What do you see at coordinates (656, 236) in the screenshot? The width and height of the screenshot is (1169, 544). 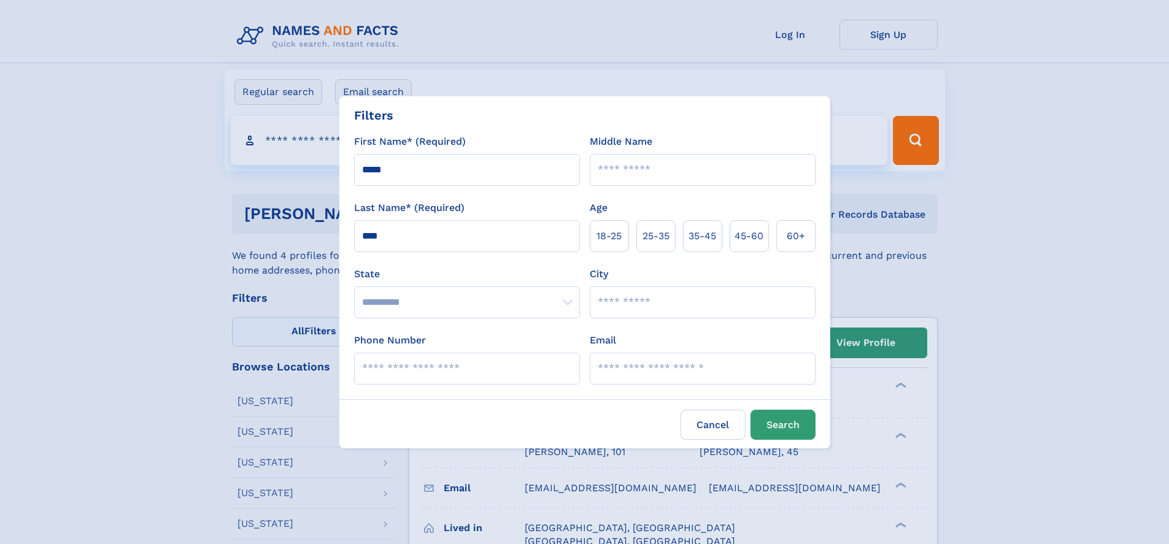 I see `span: 25‑35` at bounding box center [656, 236].